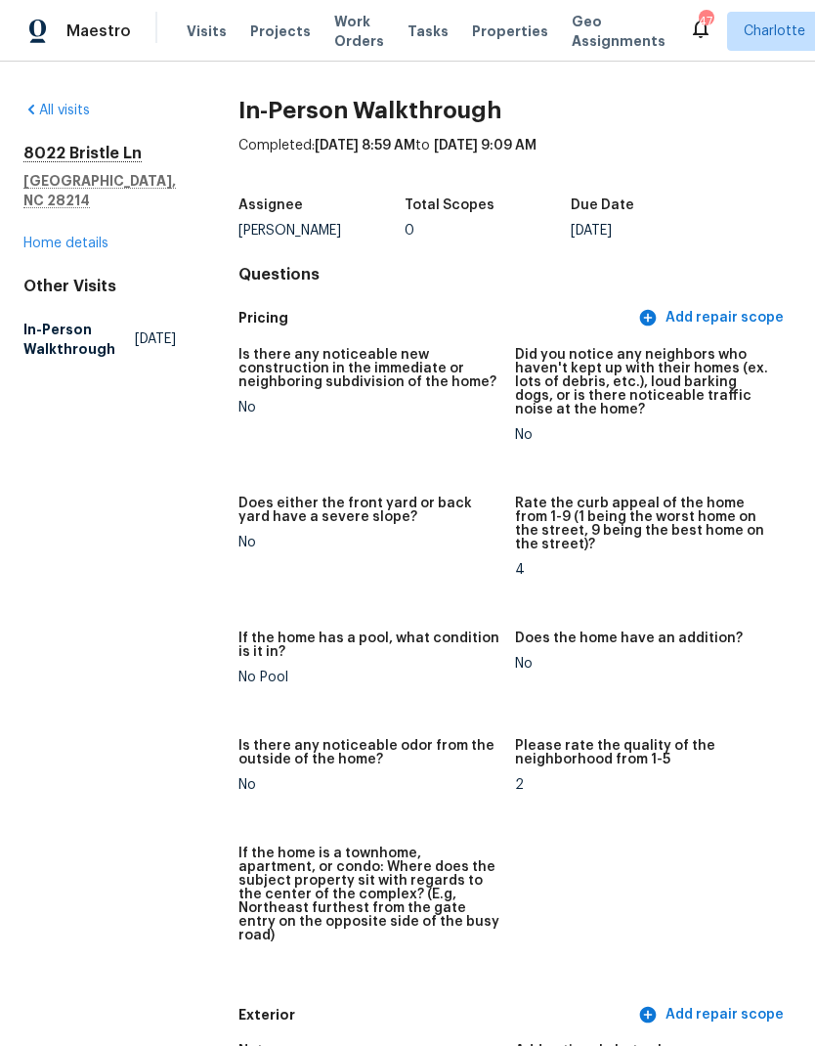  I want to click on span: Projects, so click(280, 31).